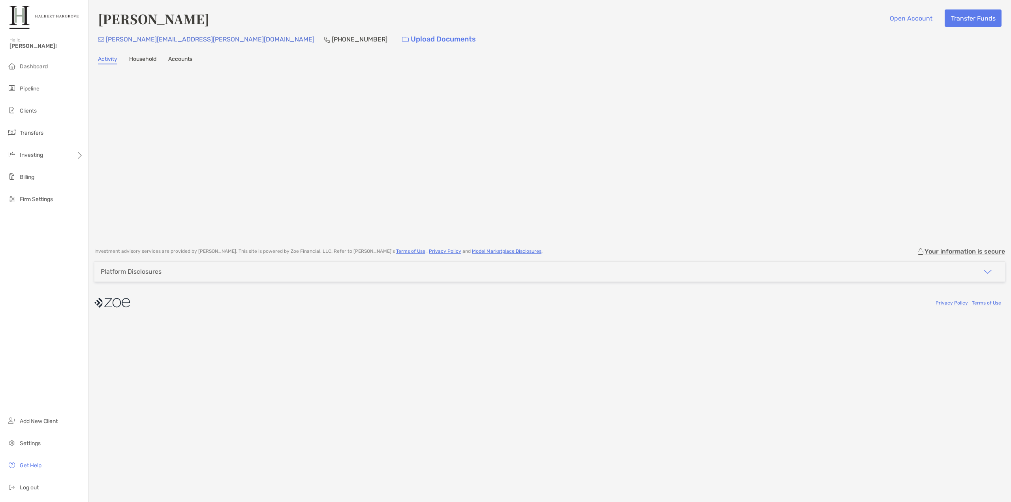  I want to click on span: Investing, so click(31, 155).